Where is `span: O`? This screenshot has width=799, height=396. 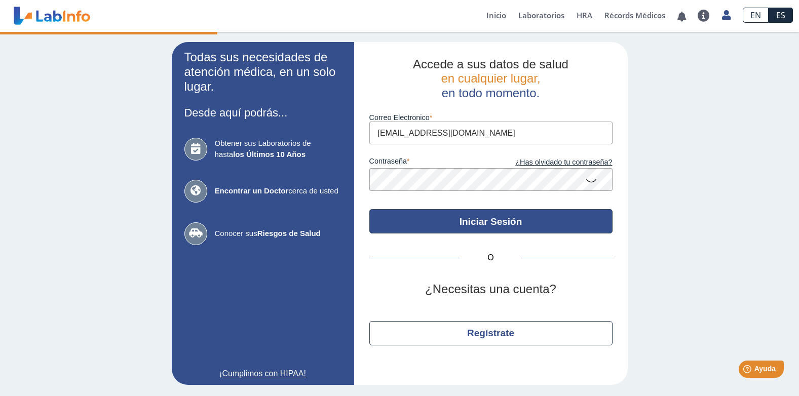
span: O is located at coordinates (491, 258).